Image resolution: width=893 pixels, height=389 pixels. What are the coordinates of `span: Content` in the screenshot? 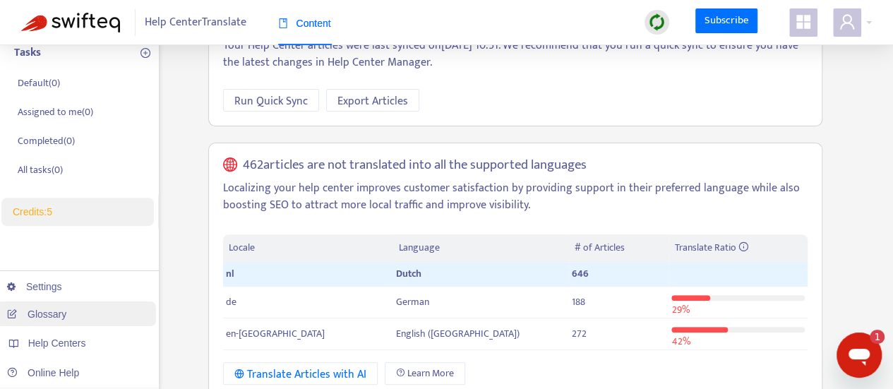 It's located at (304, 23).